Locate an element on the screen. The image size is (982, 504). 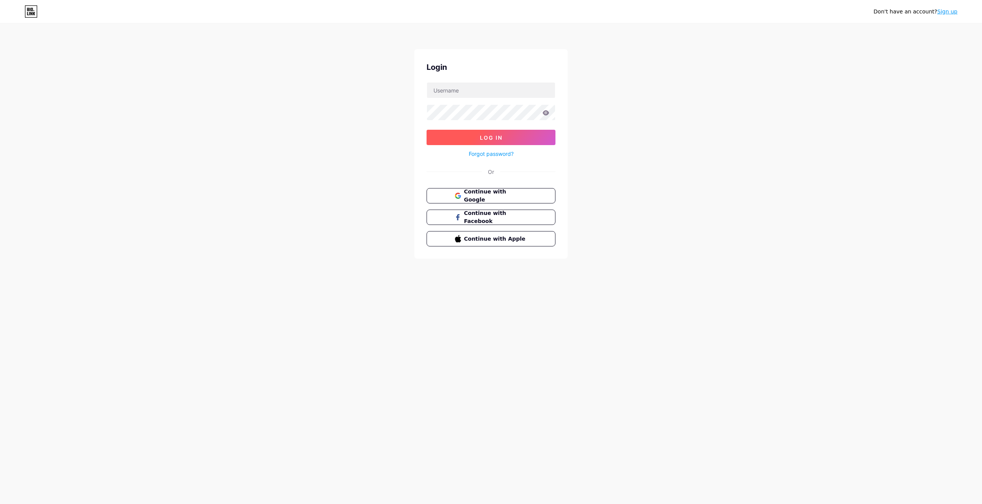
a: Continue with Apple is located at coordinates (491, 239).